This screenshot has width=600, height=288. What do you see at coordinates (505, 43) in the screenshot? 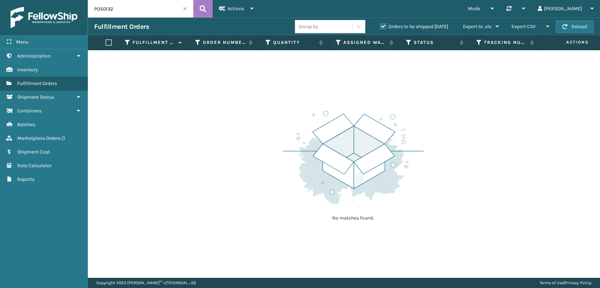
I see `label: Tracking Number` at bounding box center [505, 43].